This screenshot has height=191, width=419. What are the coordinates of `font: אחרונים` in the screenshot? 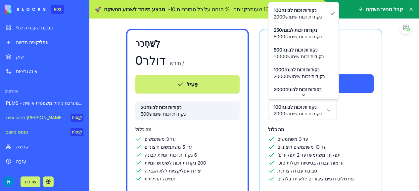 It's located at (12, 91).